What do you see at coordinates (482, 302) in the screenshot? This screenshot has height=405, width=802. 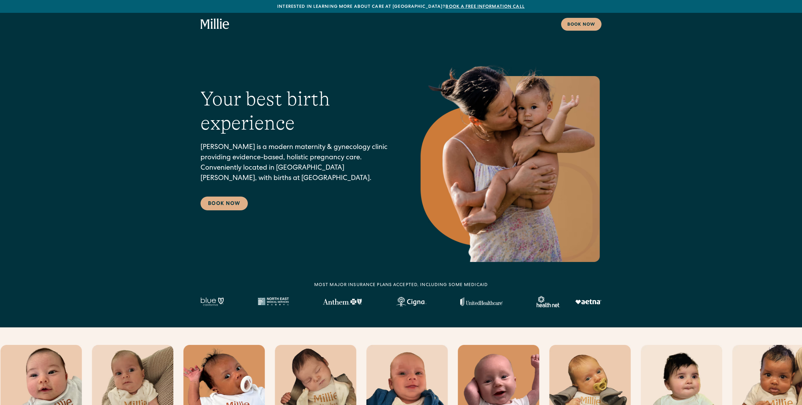 I see `img: United Healthcare logo` at bounding box center [482, 302].